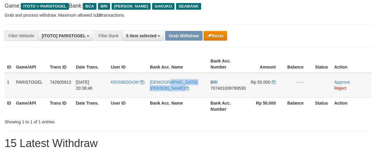 The width and height of the screenshot is (376, 154). I want to click on th: Rp 50.000, so click(266, 106).